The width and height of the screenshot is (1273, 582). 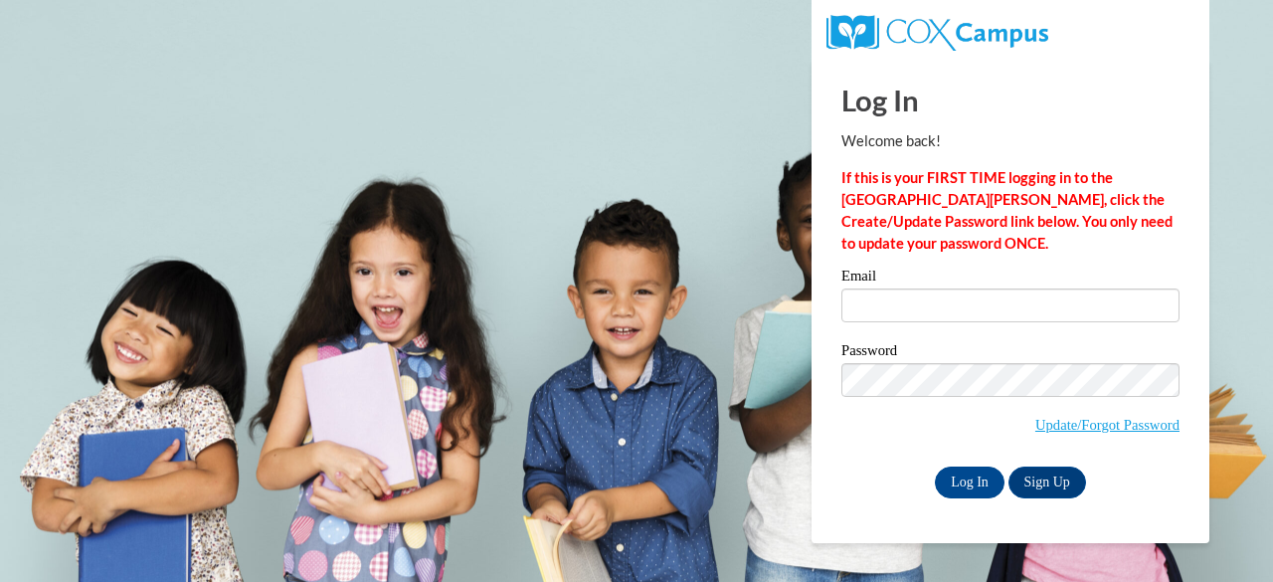 What do you see at coordinates (937, 31) in the screenshot?
I see `a: COX Campus` at bounding box center [937, 31].